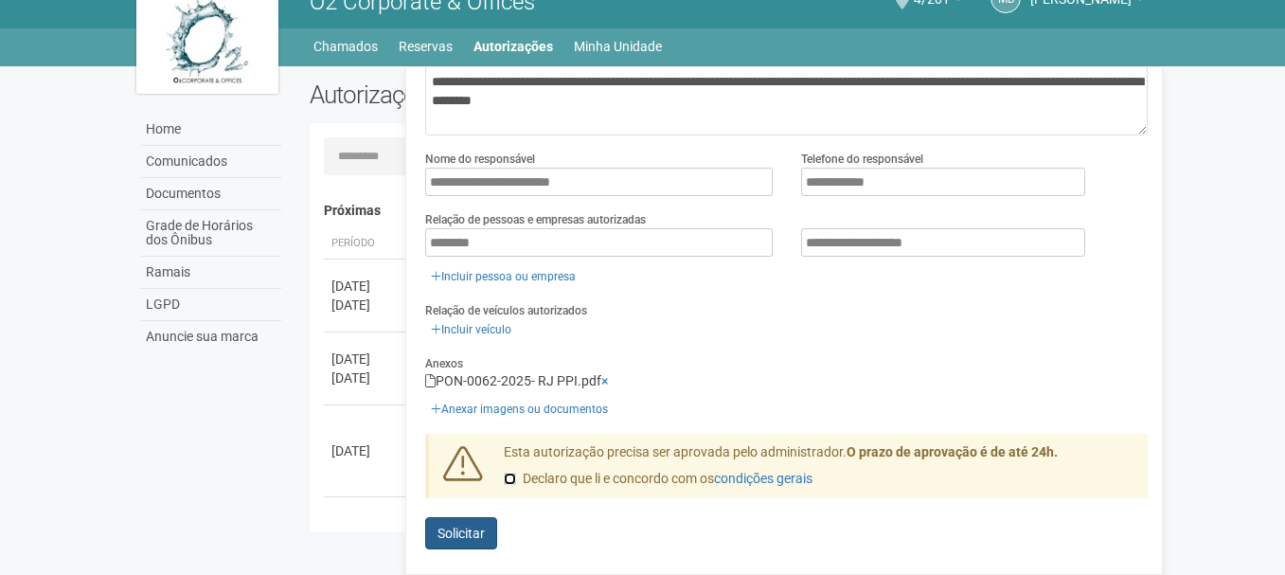 This screenshot has width=1285, height=575. What do you see at coordinates (512, 95) in the screenshot?
I see `h2: Autorizações` at bounding box center [512, 95].